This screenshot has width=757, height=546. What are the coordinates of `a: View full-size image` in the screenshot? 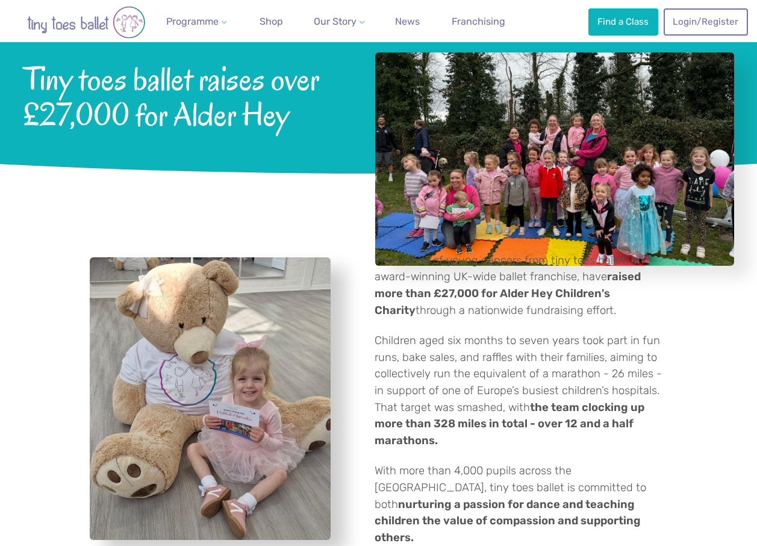 It's located at (210, 398).